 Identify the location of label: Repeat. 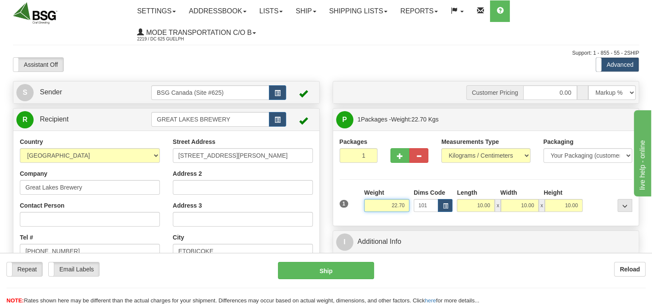
(25, 269).